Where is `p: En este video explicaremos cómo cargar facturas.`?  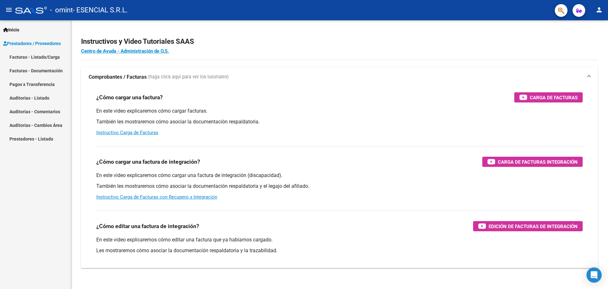 p: En este video explicaremos cómo cargar facturas. is located at coordinates (340, 111).